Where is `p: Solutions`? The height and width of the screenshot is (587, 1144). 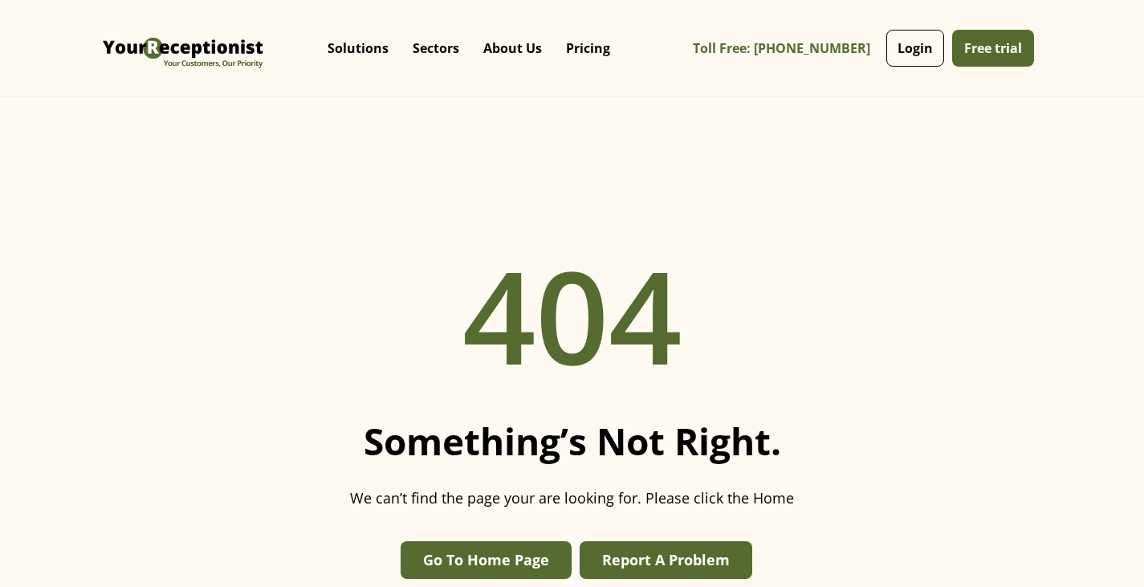
p: Solutions is located at coordinates (358, 48).